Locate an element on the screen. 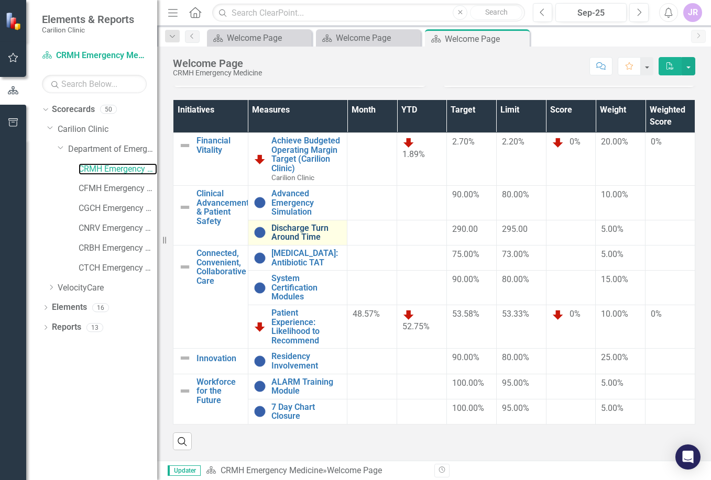  a: Clinical Advancement & Patient Safety is located at coordinates (223, 207).